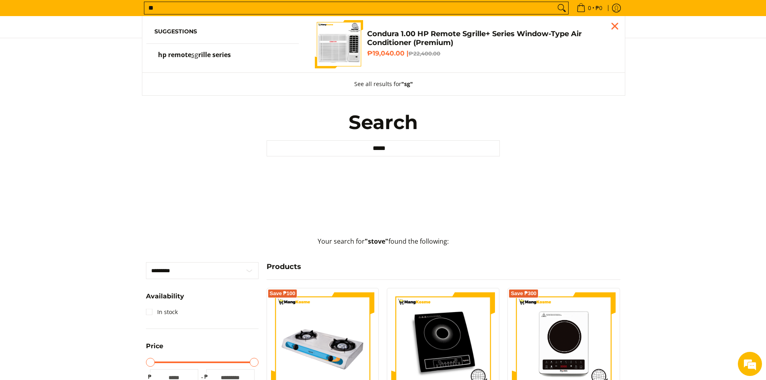 The width and height of the screenshot is (766, 380). What do you see at coordinates (490, 53) in the screenshot?
I see `h6: ₱19,040.00 |` at bounding box center [490, 53].